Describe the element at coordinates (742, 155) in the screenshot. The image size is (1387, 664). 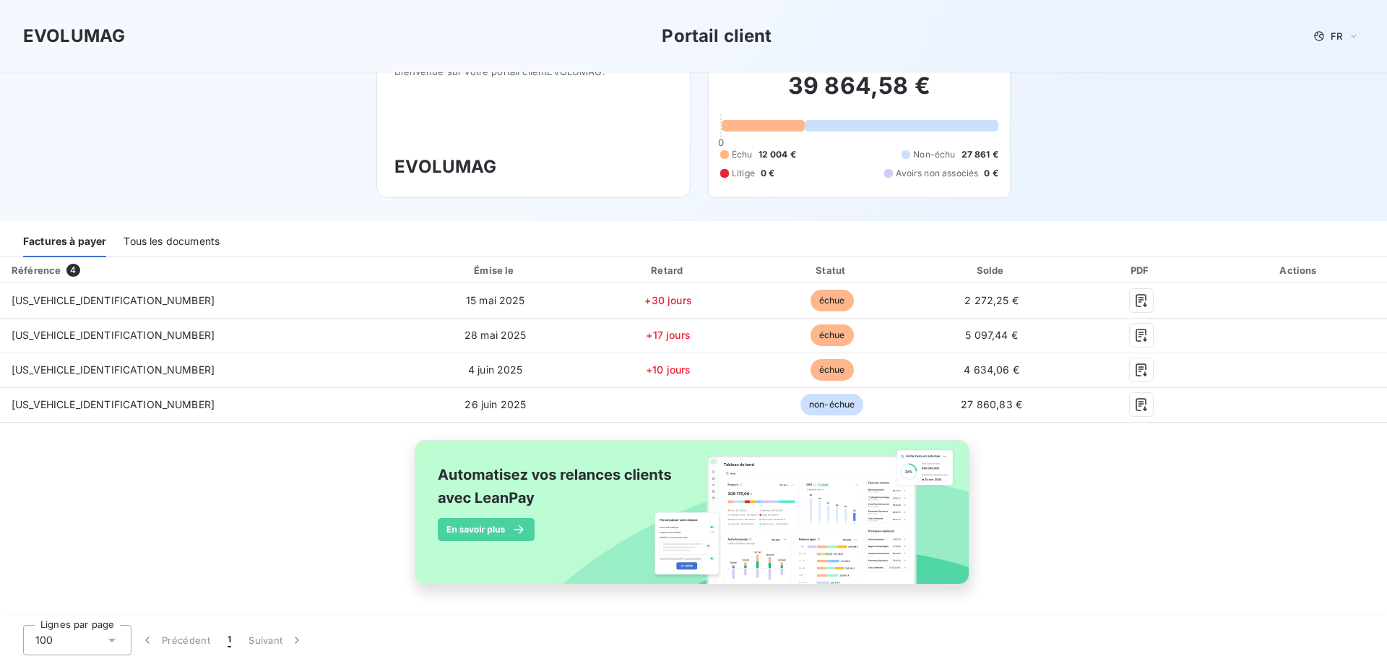
I see `span: Échu` at that location.